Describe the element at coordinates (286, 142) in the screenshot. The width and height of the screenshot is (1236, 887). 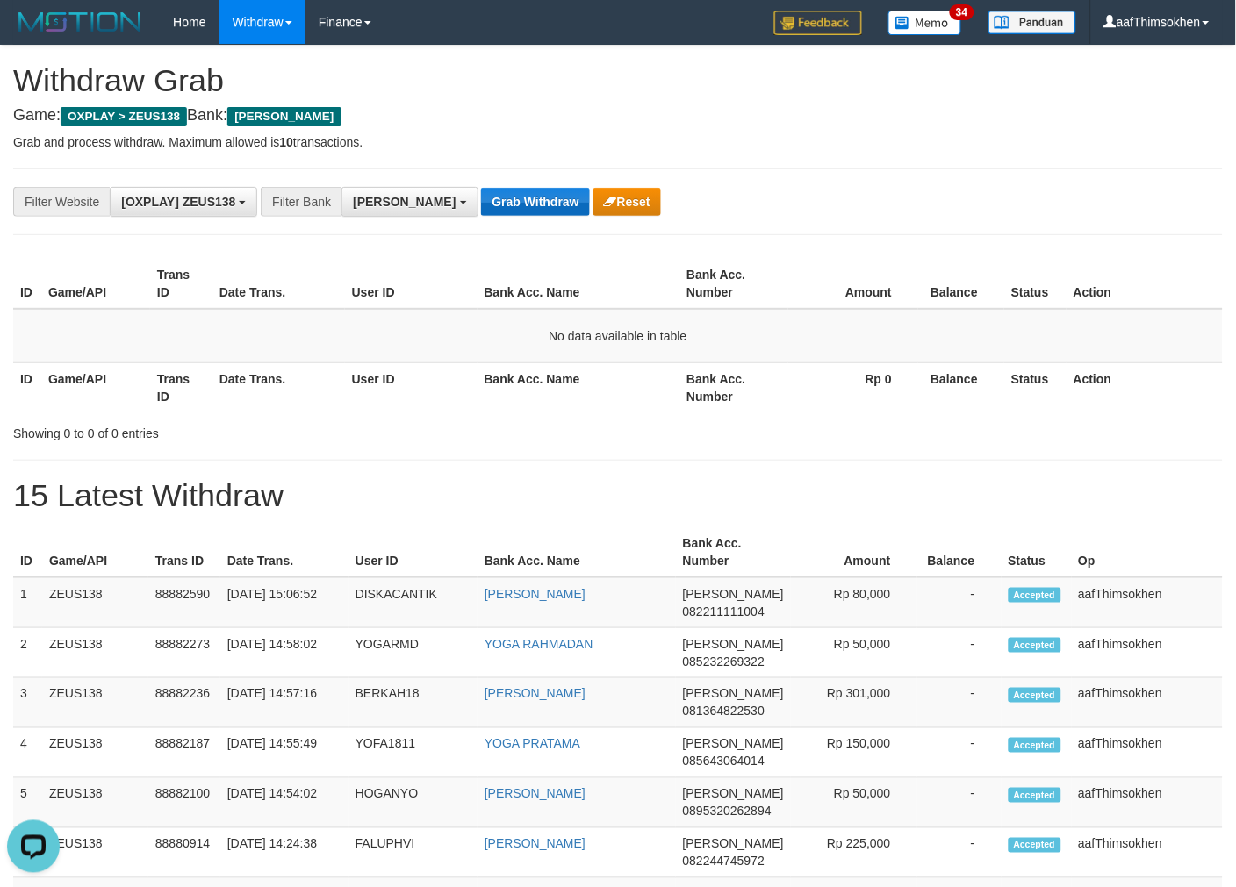
I see `strong: 10` at that location.